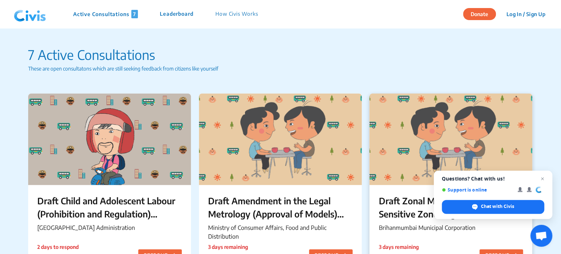  What do you see at coordinates (480, 14) in the screenshot?
I see `button: Donate` at bounding box center [480, 14].